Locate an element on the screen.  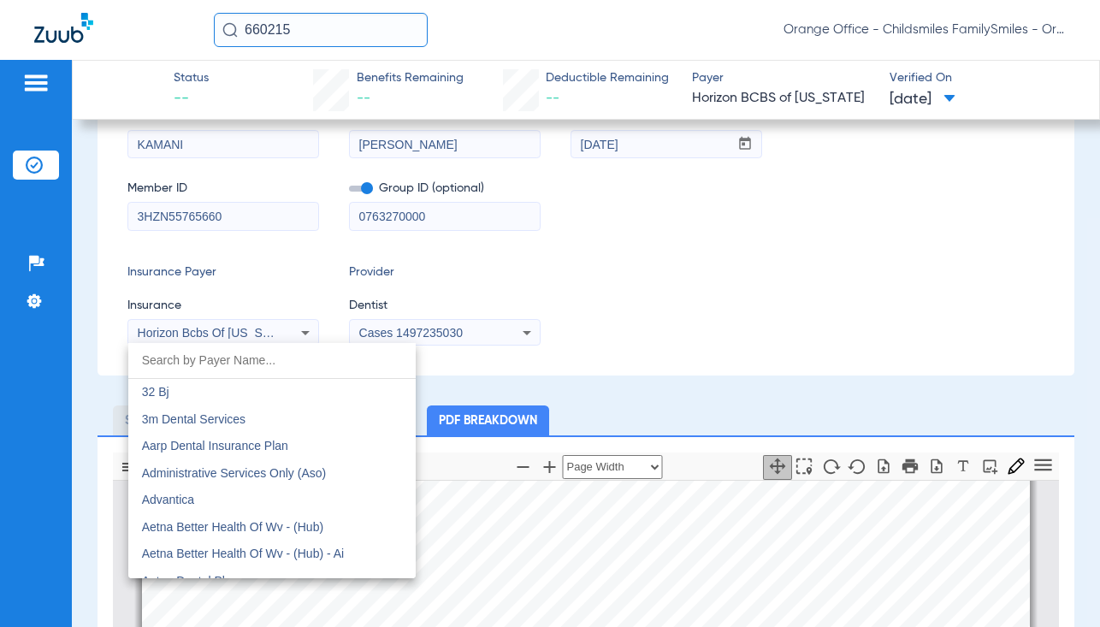
span: Aetna Dental Plans is located at coordinates (193, 581).